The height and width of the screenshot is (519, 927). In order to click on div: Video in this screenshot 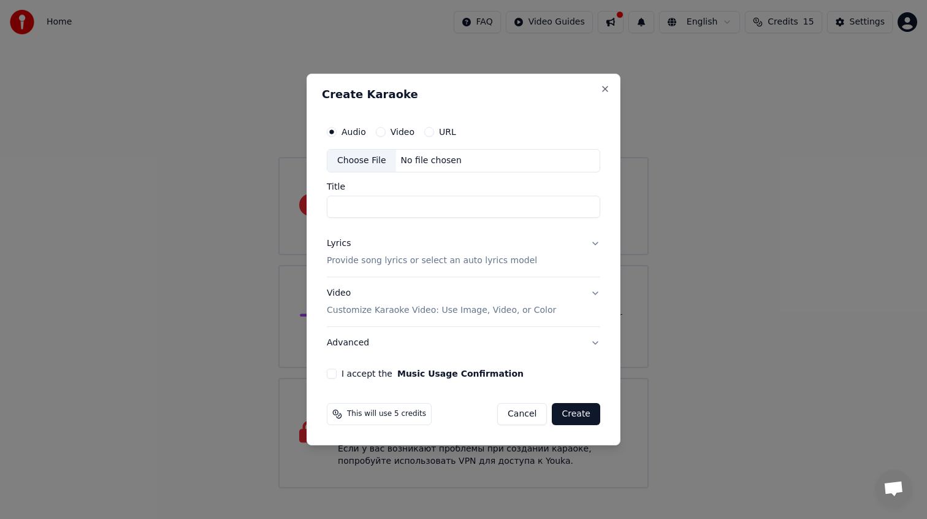, I will do `click(442, 302)`.